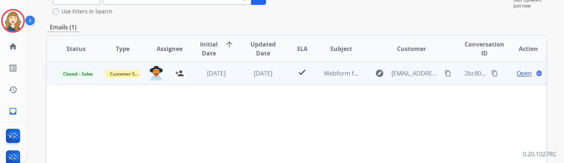 This screenshot has width=564, height=163. What do you see at coordinates (380, 73) in the screenshot?
I see `mat-icon: explore` at bounding box center [380, 73].